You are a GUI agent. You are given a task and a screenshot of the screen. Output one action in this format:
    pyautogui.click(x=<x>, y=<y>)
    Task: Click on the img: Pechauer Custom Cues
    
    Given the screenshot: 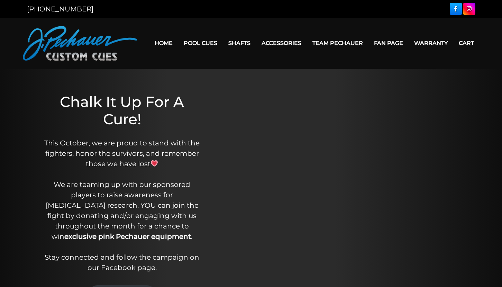 What is the action you would take?
    pyautogui.click(x=80, y=43)
    